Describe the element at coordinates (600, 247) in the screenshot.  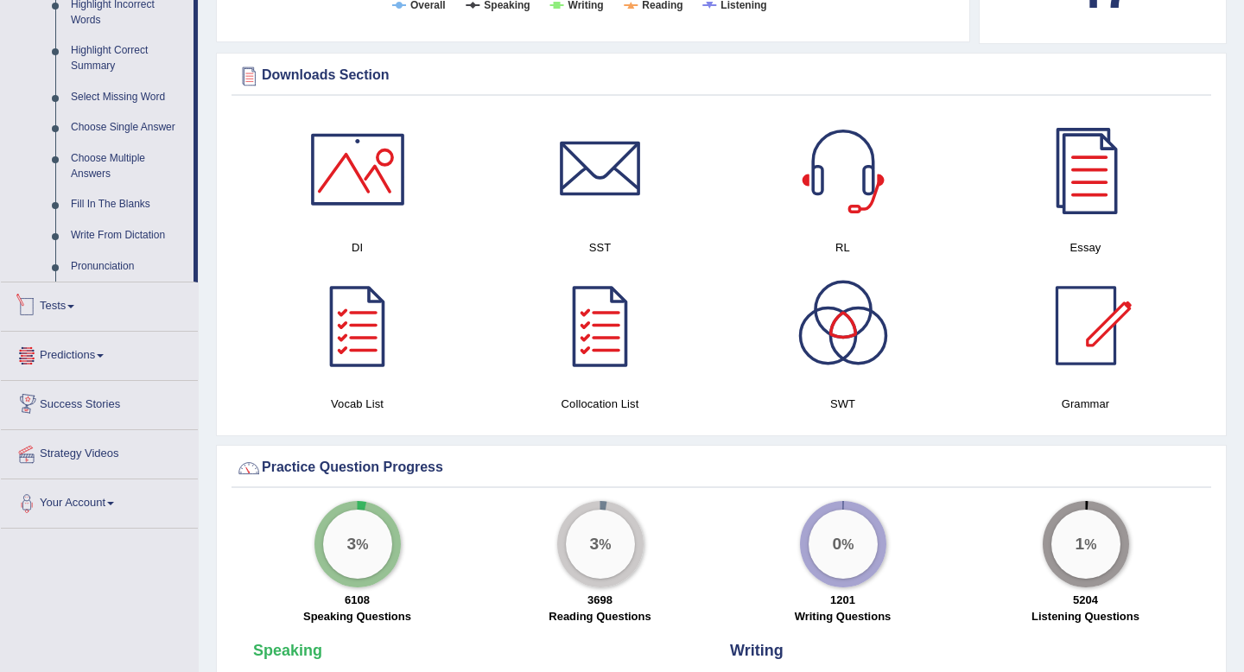
I see `h4: SST` at that location.